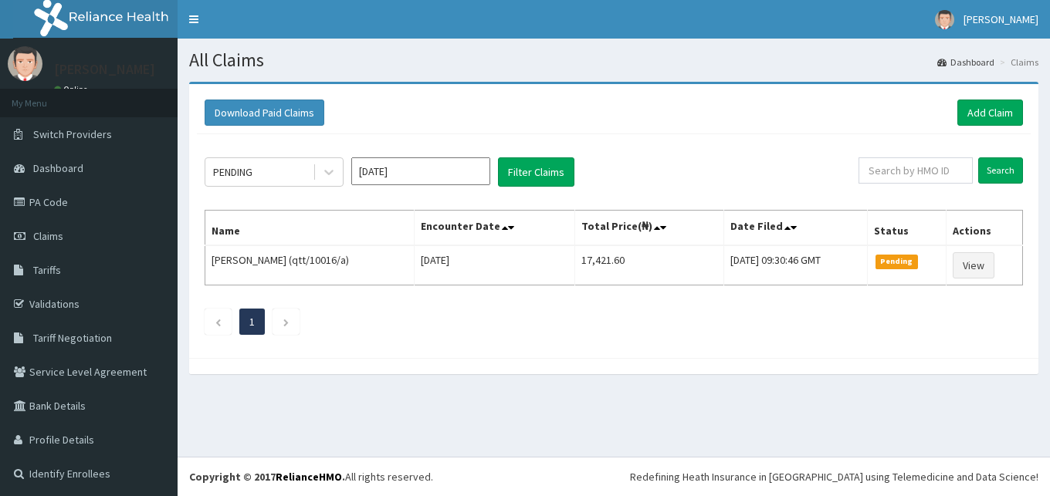 This screenshot has width=1050, height=496. I want to click on span: Dashboard, so click(58, 168).